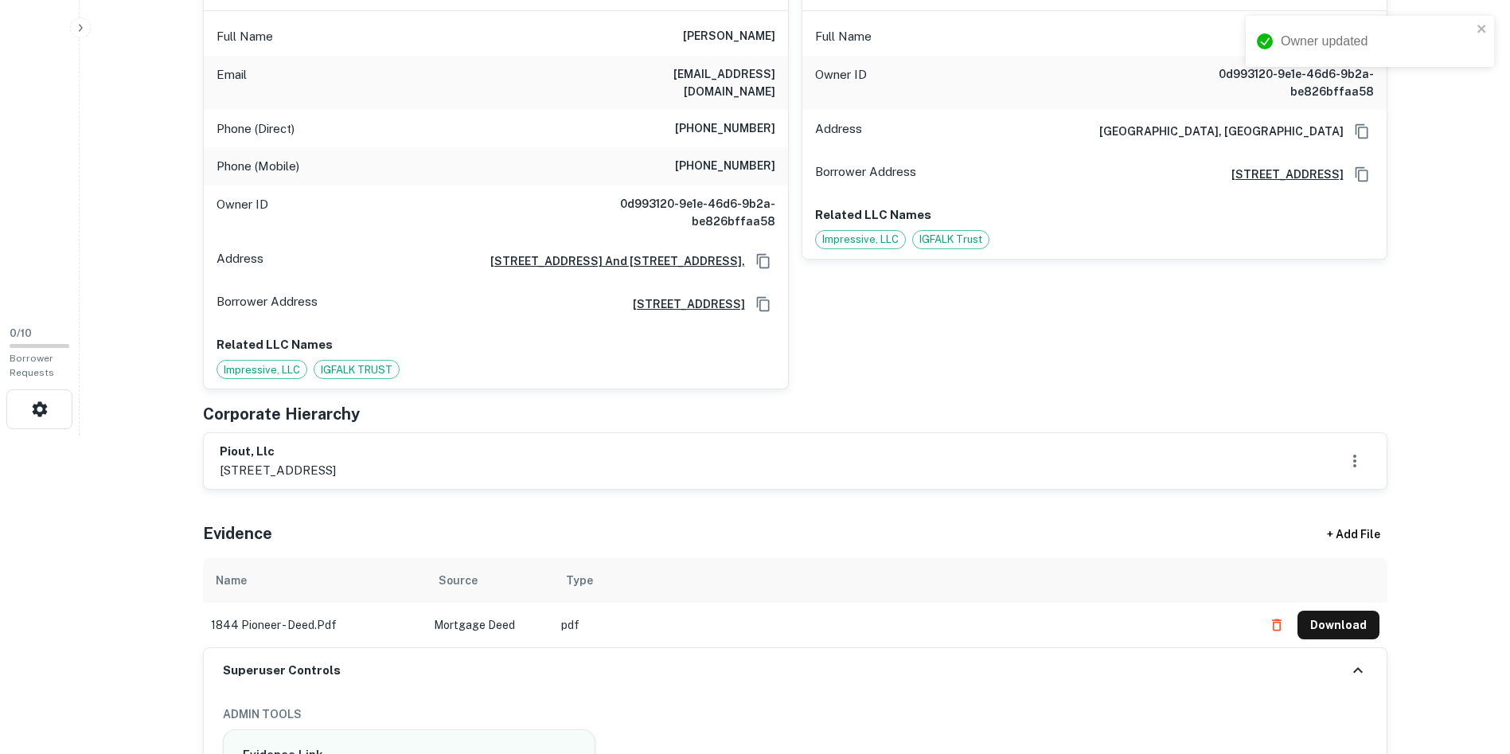 This screenshot has height=754, width=1510. I want to click on div: Type, so click(579, 580).